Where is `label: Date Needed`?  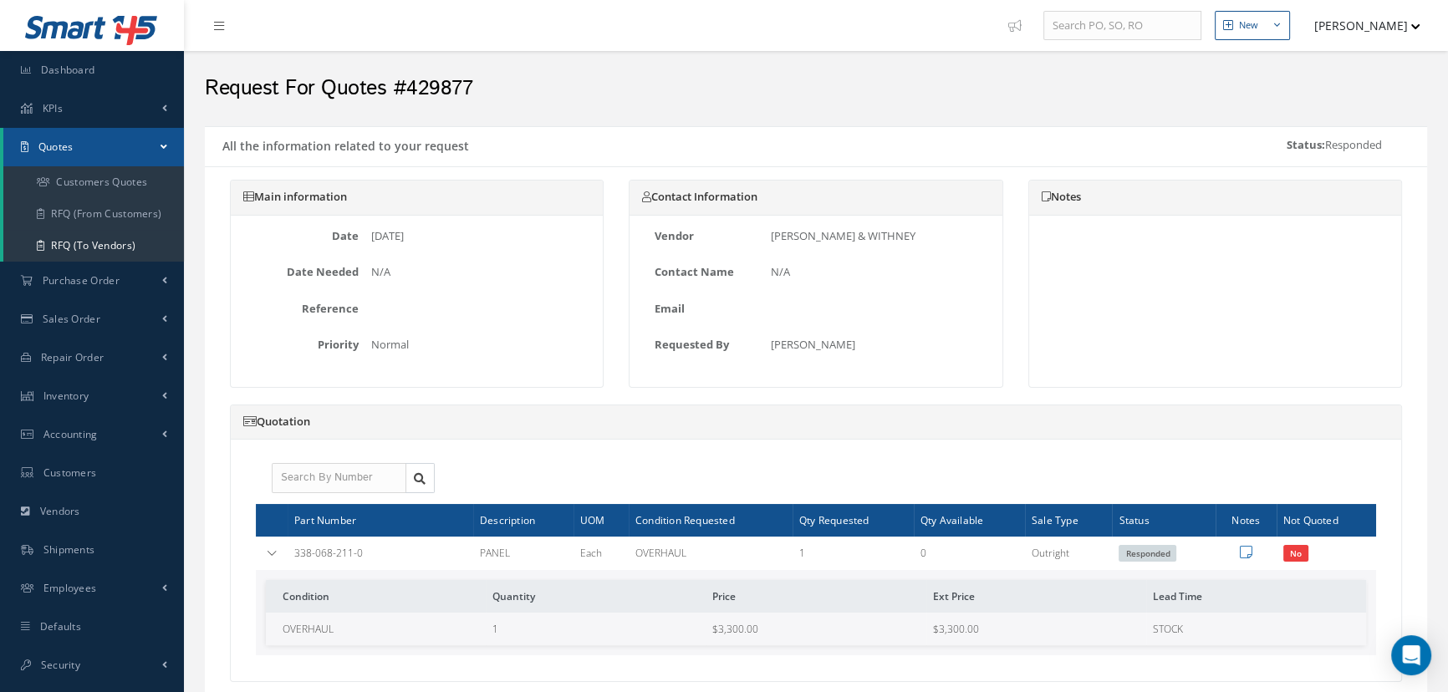 label: Date Needed is located at coordinates (301, 273).